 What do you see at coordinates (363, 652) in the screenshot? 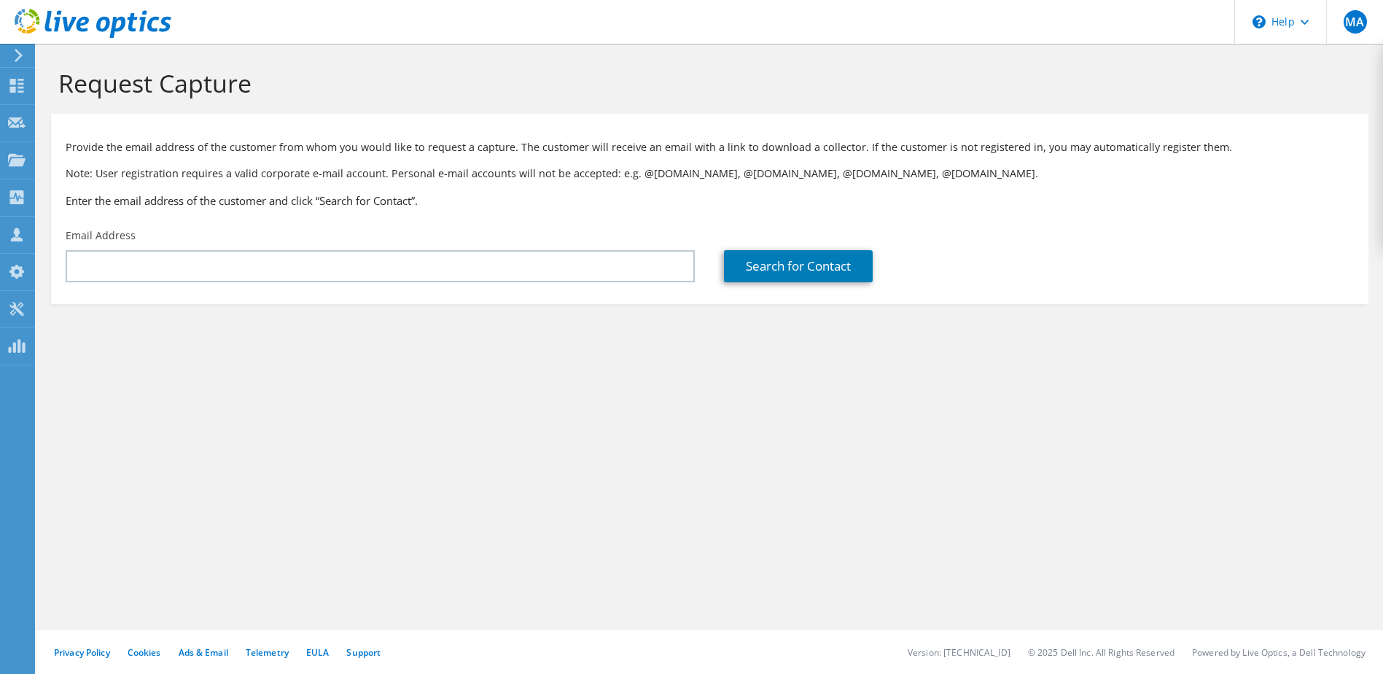
I see `a: Support` at bounding box center [363, 652].